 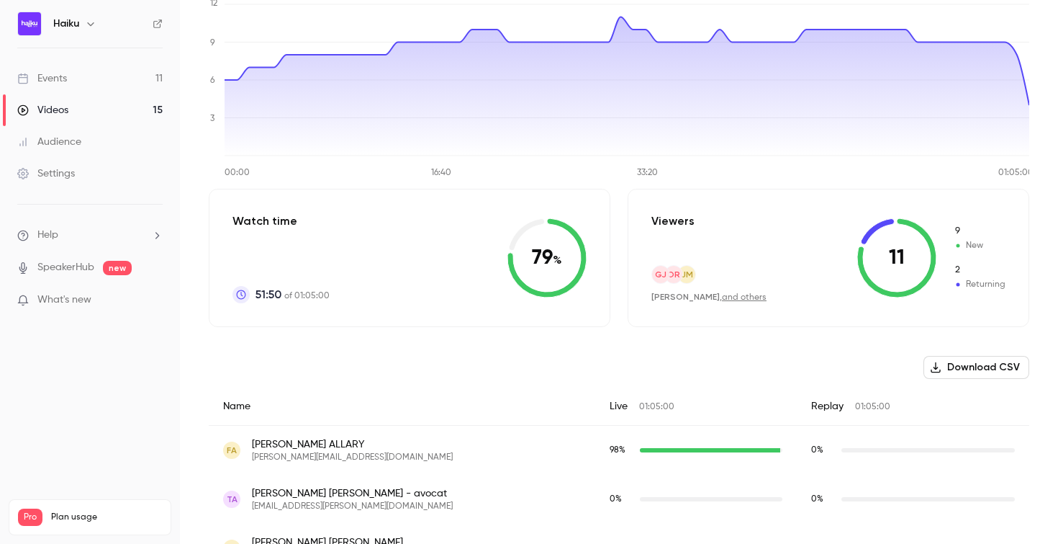 What do you see at coordinates (441, 173) in the screenshot?
I see `tspan: 16:40` at bounding box center [441, 173].